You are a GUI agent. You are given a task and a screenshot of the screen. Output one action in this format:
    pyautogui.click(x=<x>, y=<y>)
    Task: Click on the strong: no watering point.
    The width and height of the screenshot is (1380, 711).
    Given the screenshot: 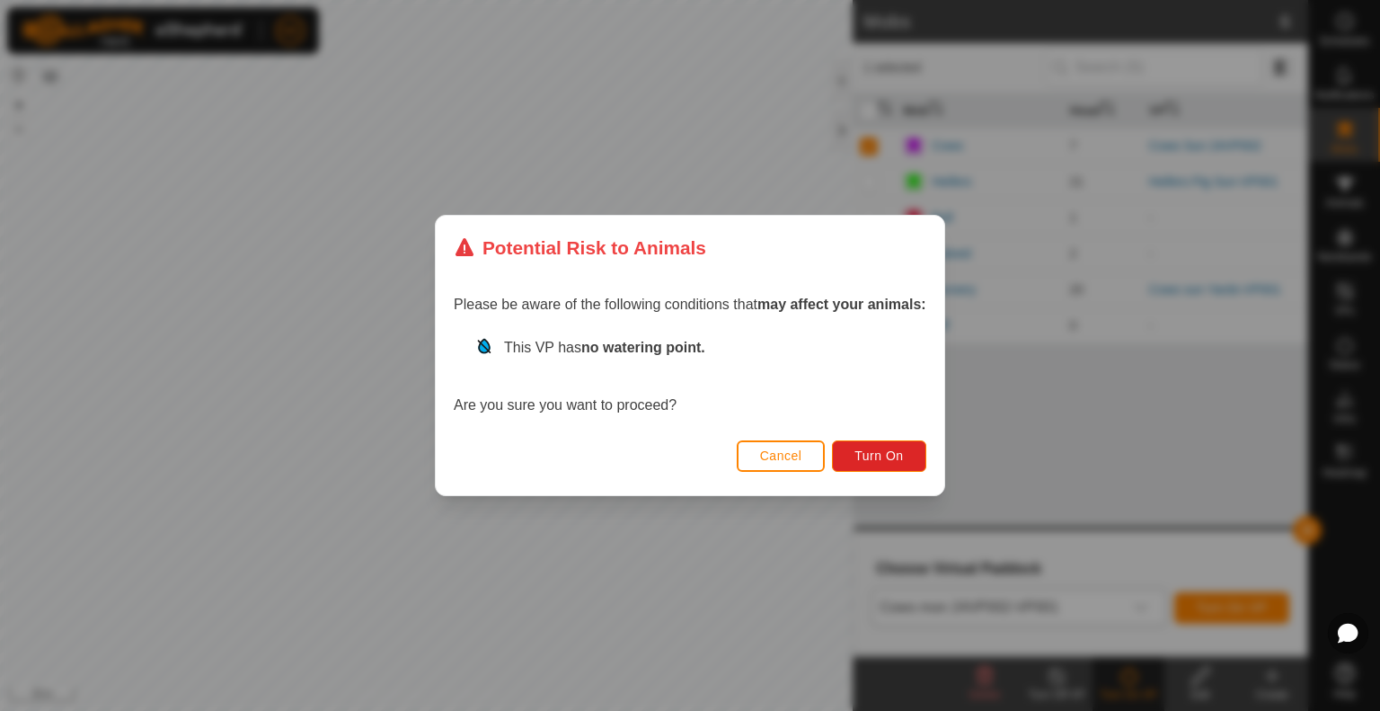 What is the action you would take?
    pyautogui.click(x=643, y=347)
    